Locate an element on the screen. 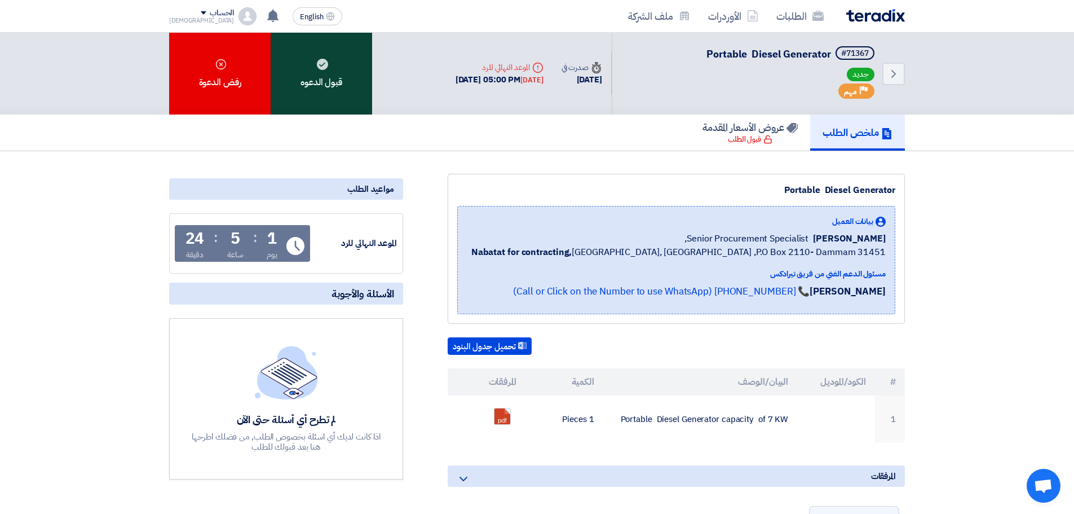  div: ساعة is located at coordinates (235, 254).